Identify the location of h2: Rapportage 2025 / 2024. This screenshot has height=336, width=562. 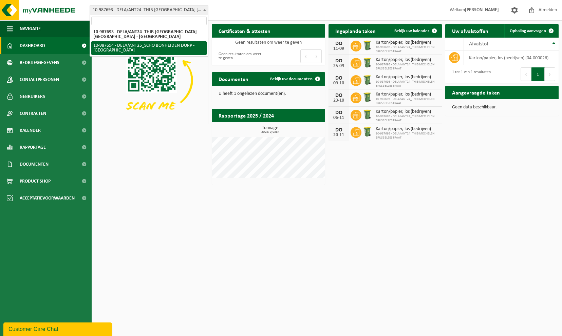
(246, 115).